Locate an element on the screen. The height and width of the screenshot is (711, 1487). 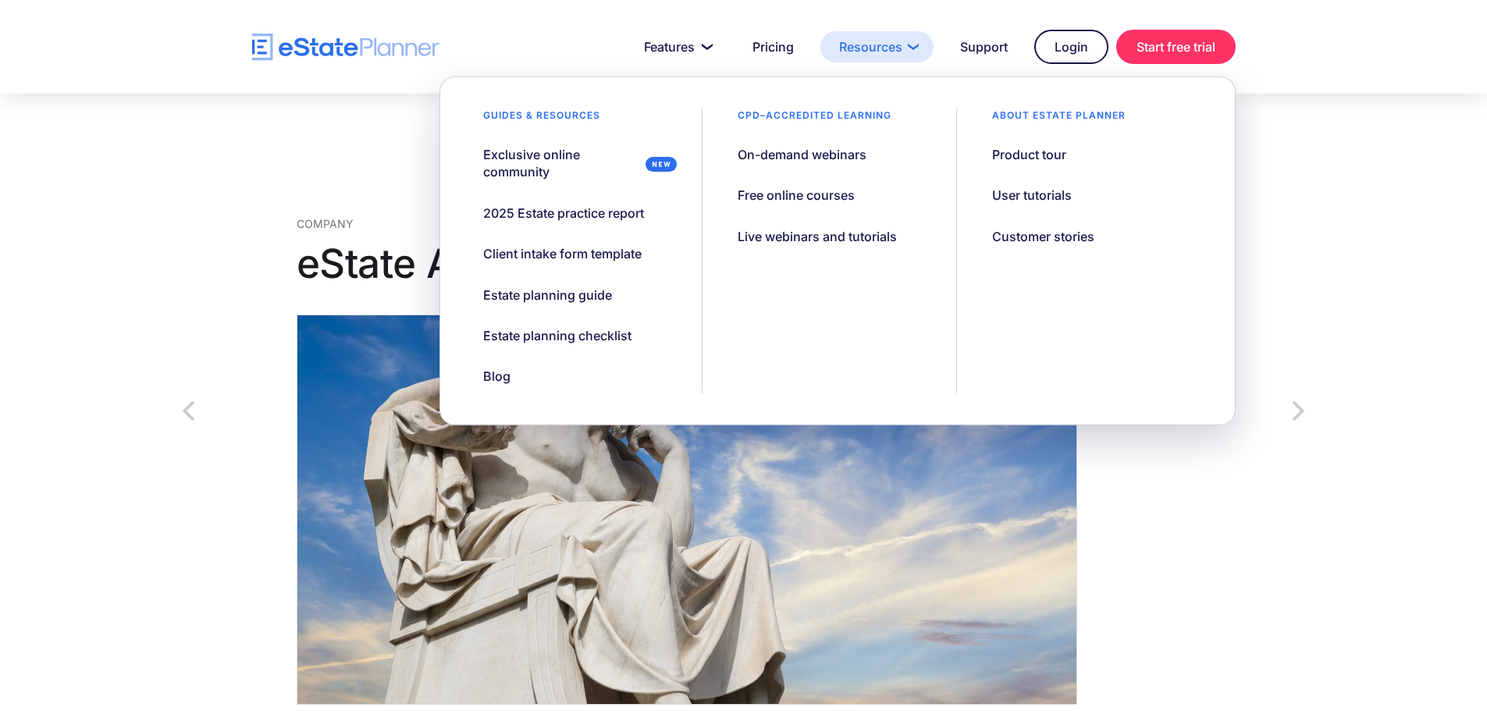
a: Pricing is located at coordinates (773, 47).